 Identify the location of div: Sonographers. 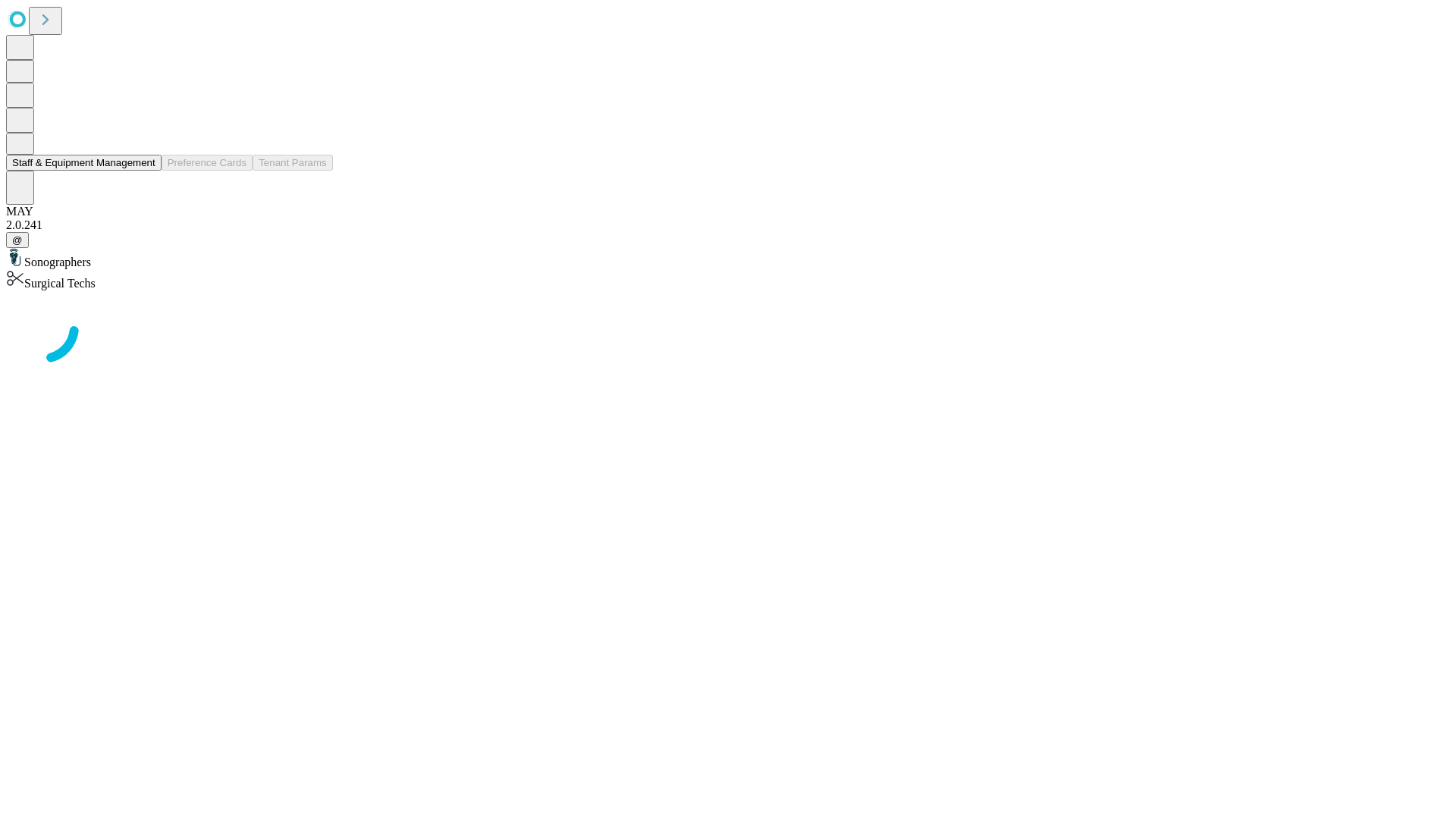
(728, 258).